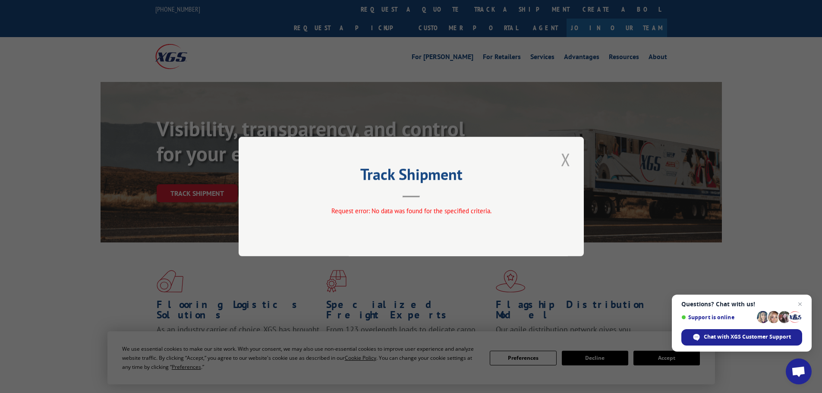 This screenshot has width=822, height=393. I want to click on span: Support is online, so click(717, 317).